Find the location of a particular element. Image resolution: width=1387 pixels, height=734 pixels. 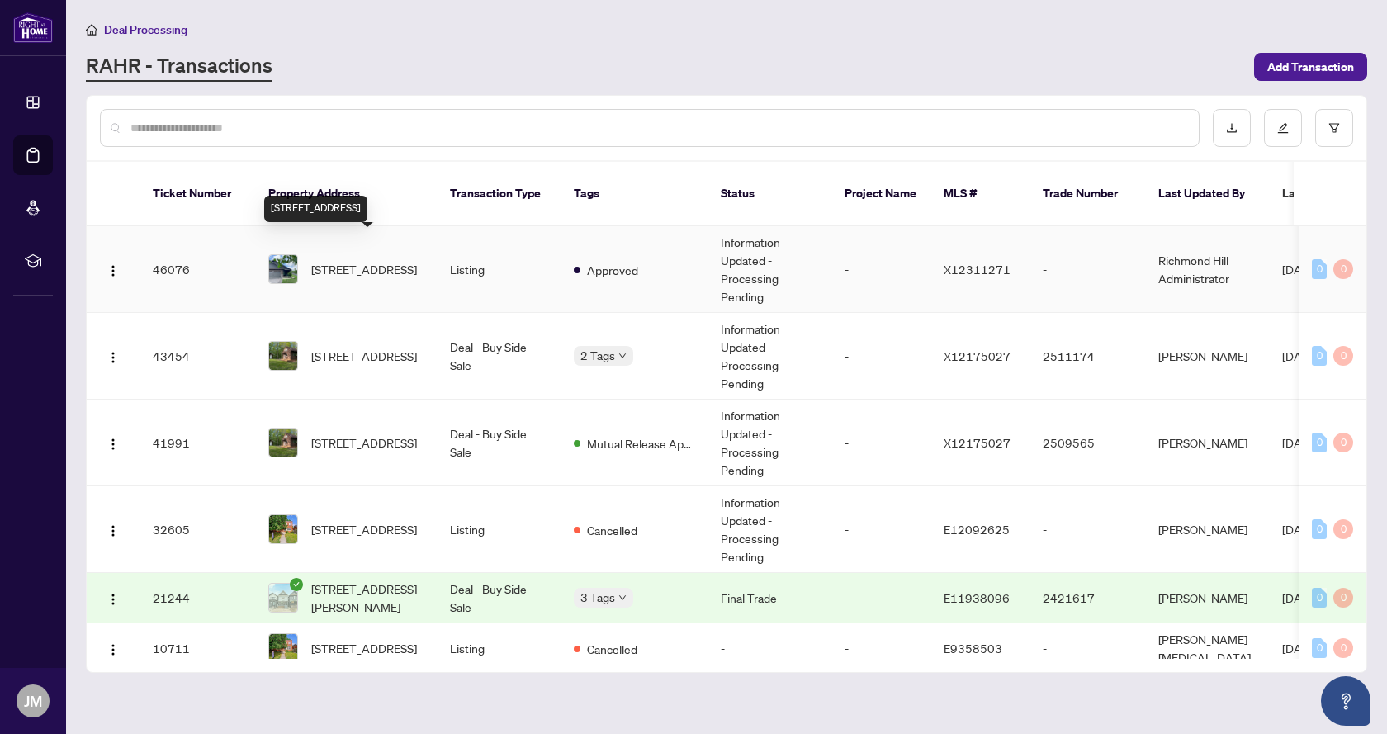

span: check-circle is located at coordinates (296, 585).